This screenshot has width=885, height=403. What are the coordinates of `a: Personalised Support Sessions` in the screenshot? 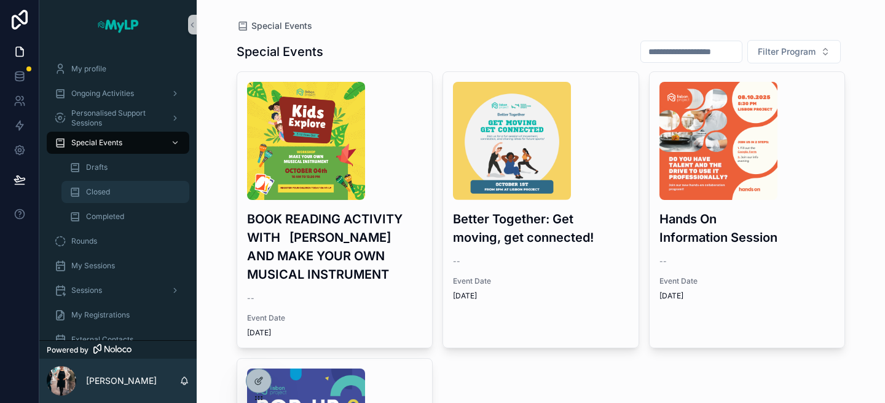 It's located at (118, 118).